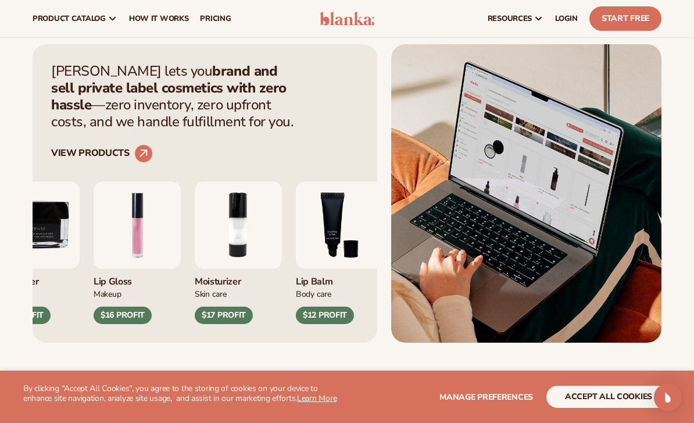 Image resolution: width=694 pixels, height=423 pixels. Describe the element at coordinates (123, 315) in the screenshot. I see `div: $16 PROFIT` at that location.